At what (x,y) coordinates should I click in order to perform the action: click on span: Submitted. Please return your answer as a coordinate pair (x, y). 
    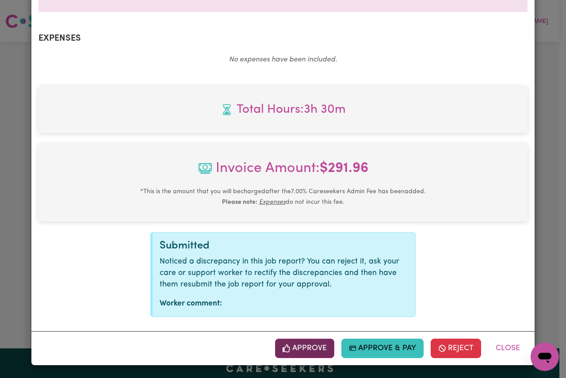
    Looking at the image, I should click on (184, 246).